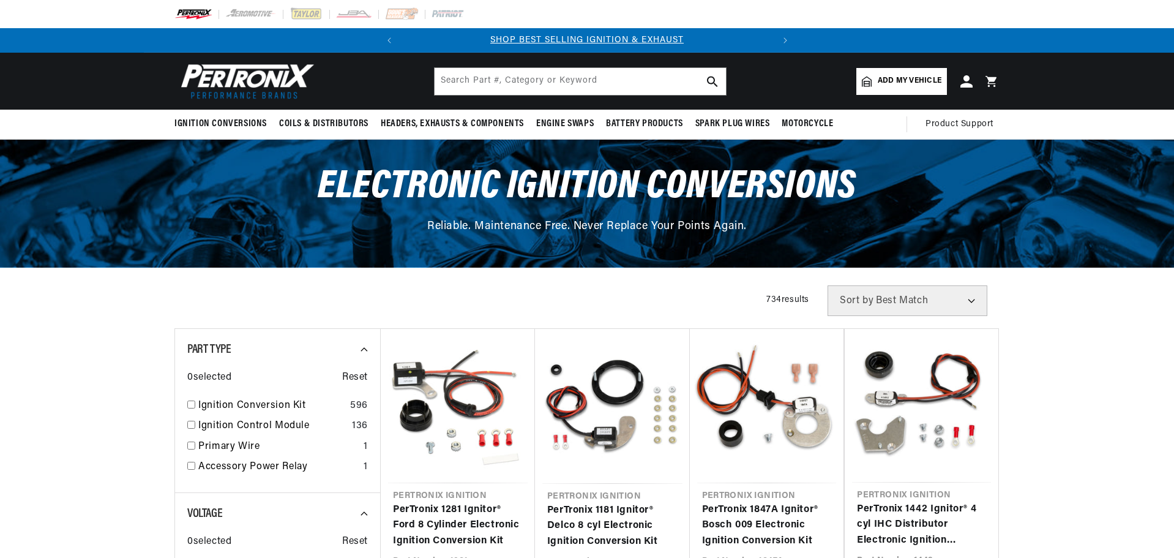 This screenshot has height=558, width=1174. I want to click on a: Accessory Power Relay, so click(278, 467).